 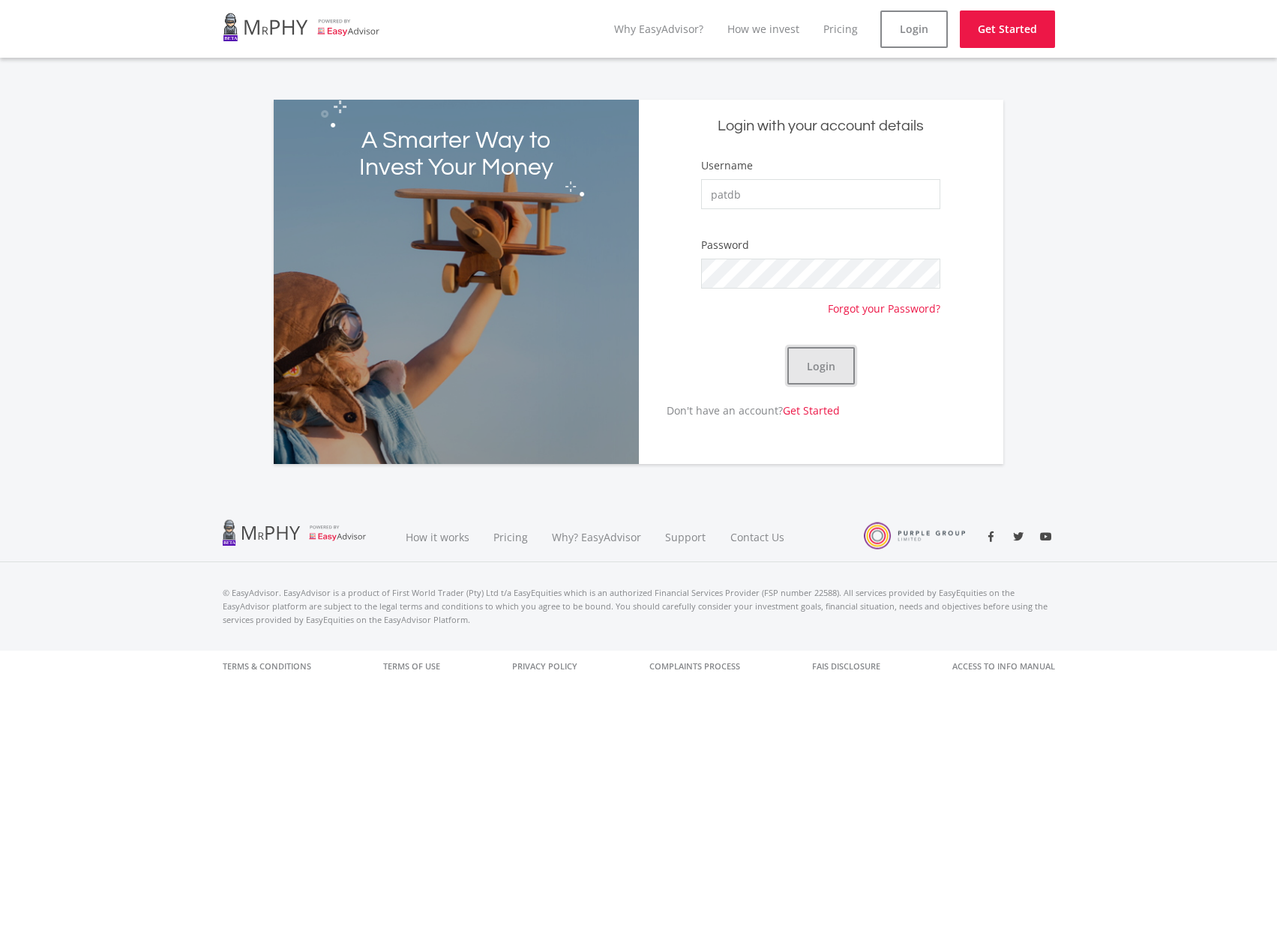 What do you see at coordinates (725, 245) in the screenshot?
I see `label: Password` at bounding box center [725, 245].